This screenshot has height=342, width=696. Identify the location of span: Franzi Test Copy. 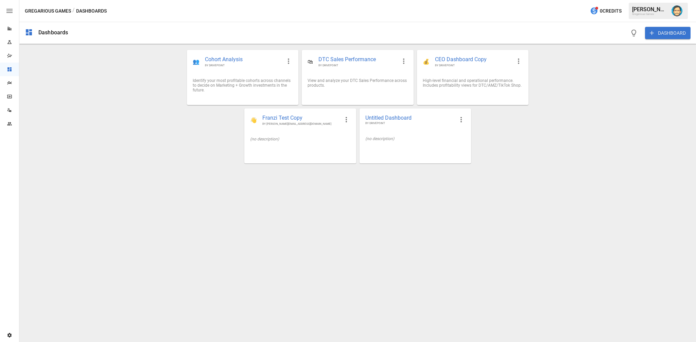
(301, 118).